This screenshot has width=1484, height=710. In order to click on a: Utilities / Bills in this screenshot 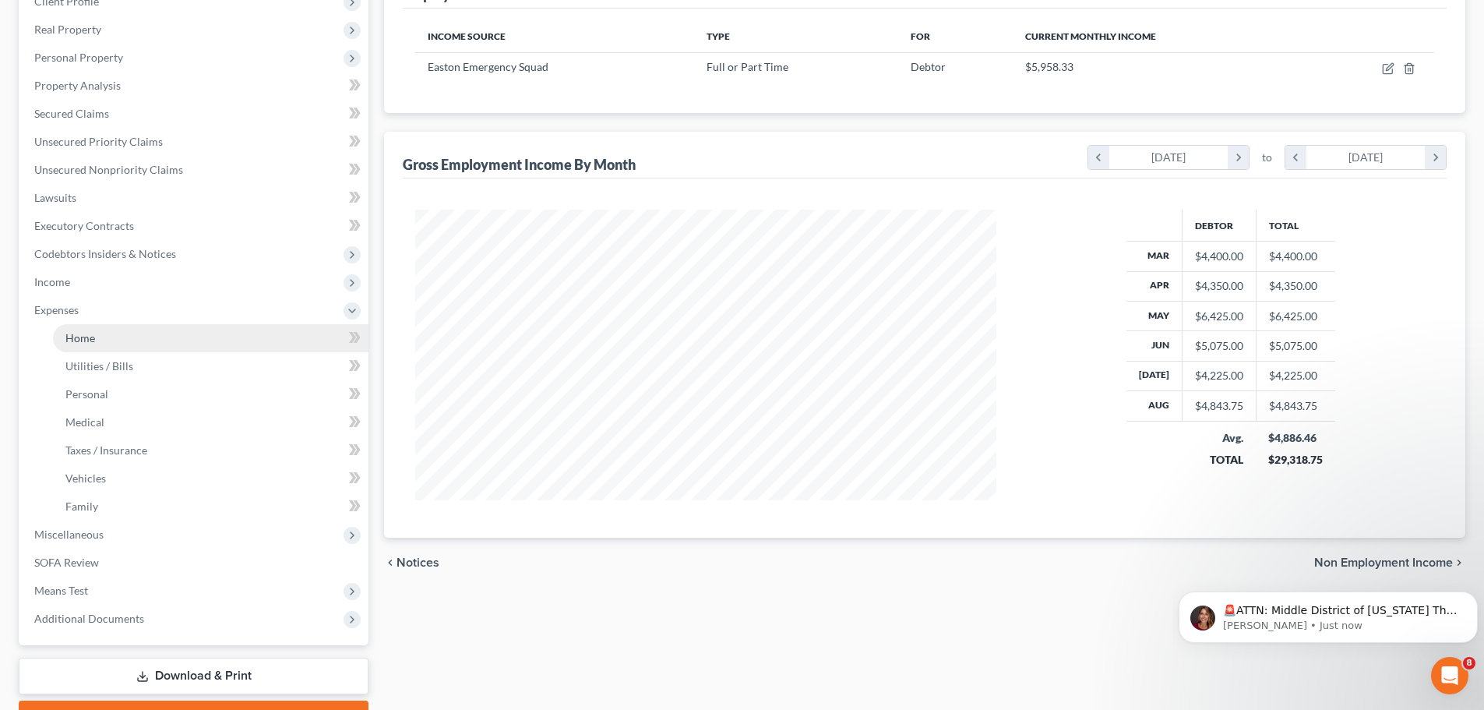, I will do `click(210, 366)`.